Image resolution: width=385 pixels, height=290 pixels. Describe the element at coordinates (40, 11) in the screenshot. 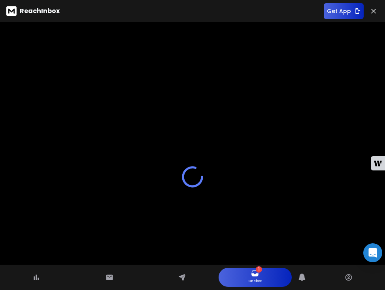

I see `p: ReachInbox` at that location.